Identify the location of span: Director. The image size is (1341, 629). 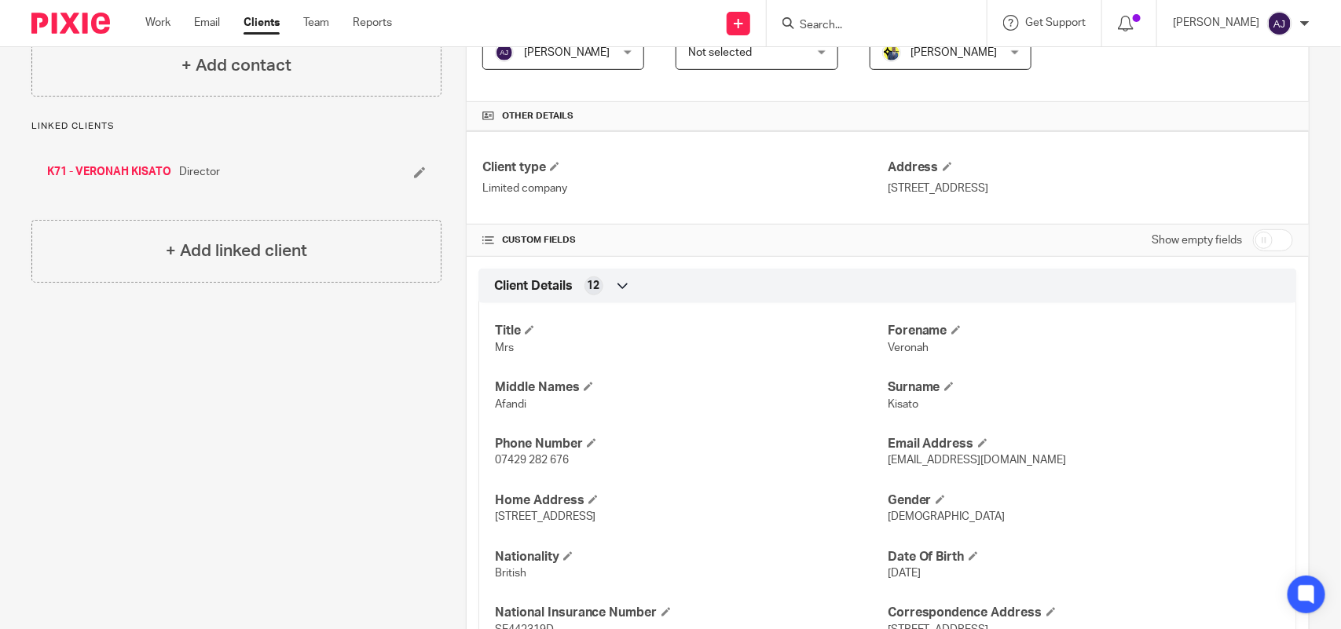
(200, 172).